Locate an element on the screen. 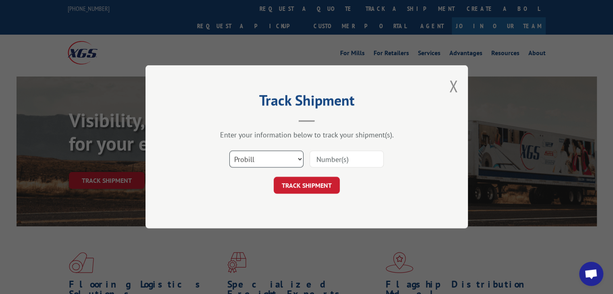 This screenshot has height=294, width=613. h2: Track Shipment is located at coordinates (307, 102).